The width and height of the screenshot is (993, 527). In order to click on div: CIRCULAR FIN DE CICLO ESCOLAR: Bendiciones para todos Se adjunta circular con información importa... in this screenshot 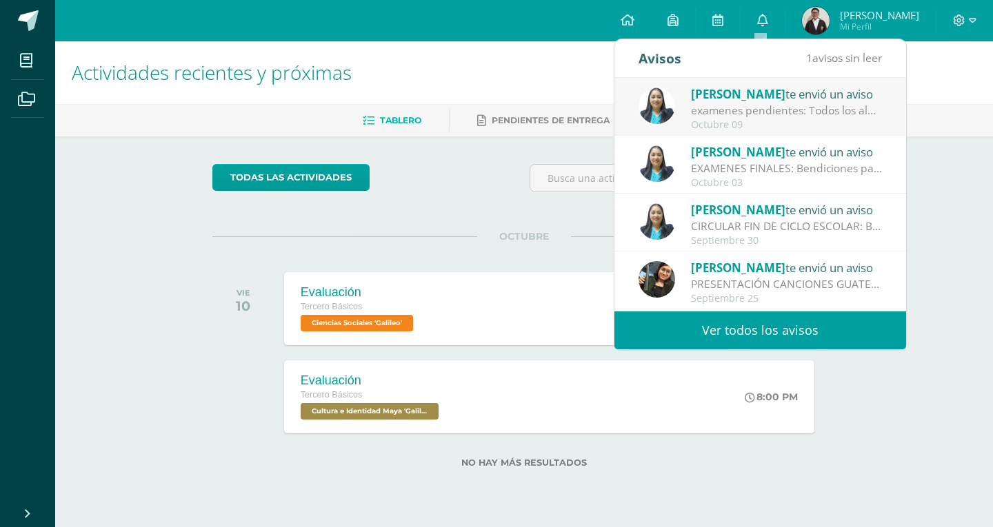, I will do `click(787, 226)`.